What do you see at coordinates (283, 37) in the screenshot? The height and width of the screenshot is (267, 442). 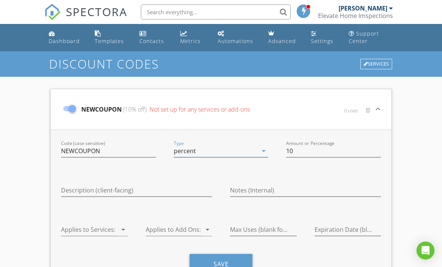 I see `a: Advanced` at bounding box center [283, 37].